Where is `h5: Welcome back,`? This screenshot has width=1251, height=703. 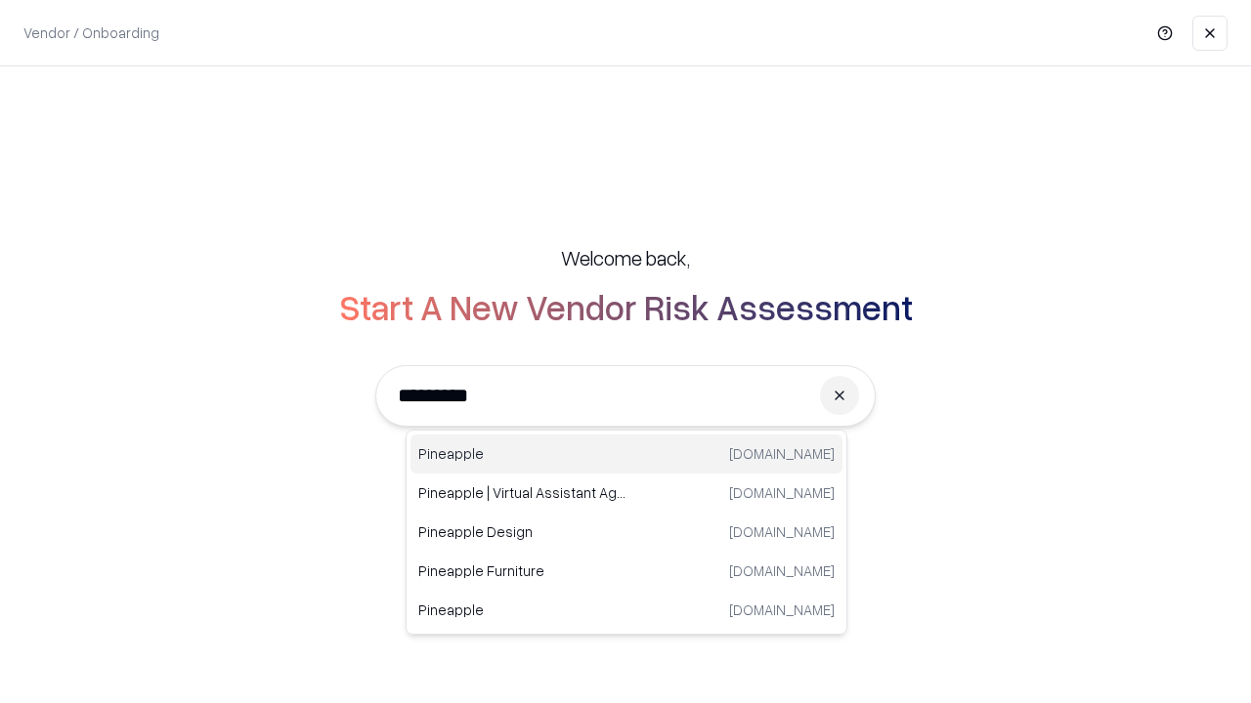 h5: Welcome back, is located at coordinates (625, 258).